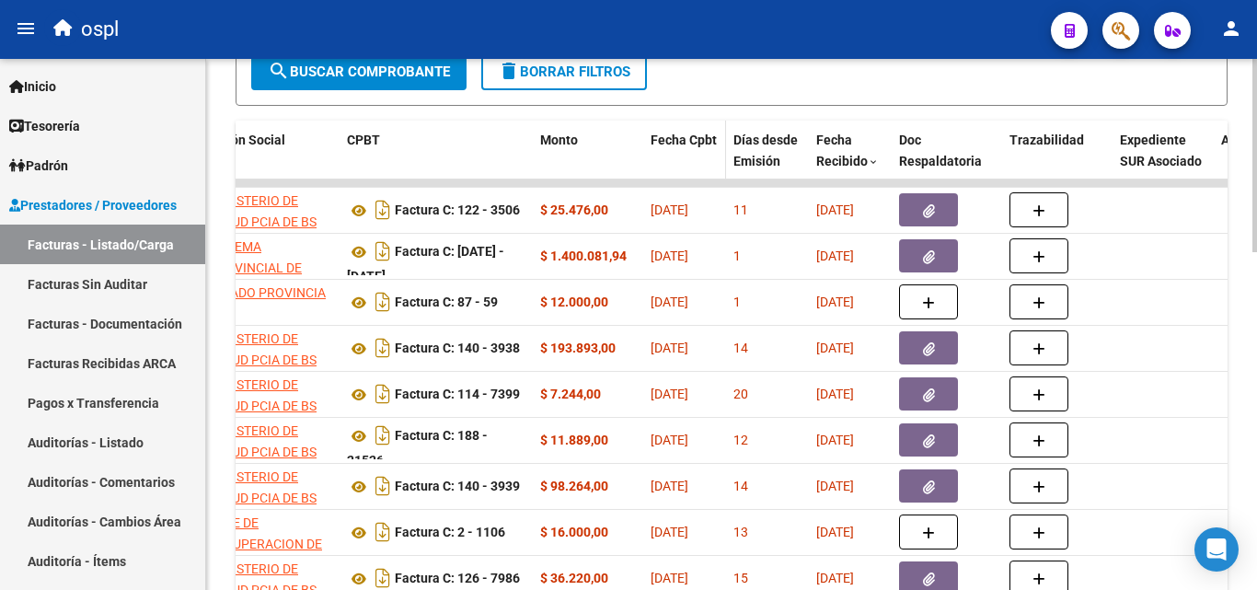 The width and height of the screenshot is (1257, 590). Describe the element at coordinates (457, 487) in the screenshot. I see `strong: Factura C: 140 - 3939` at that location.